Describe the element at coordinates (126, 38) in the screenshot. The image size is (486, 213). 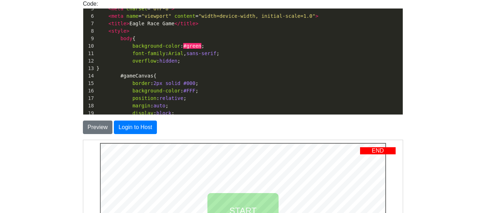
I see `span: body` at that location.